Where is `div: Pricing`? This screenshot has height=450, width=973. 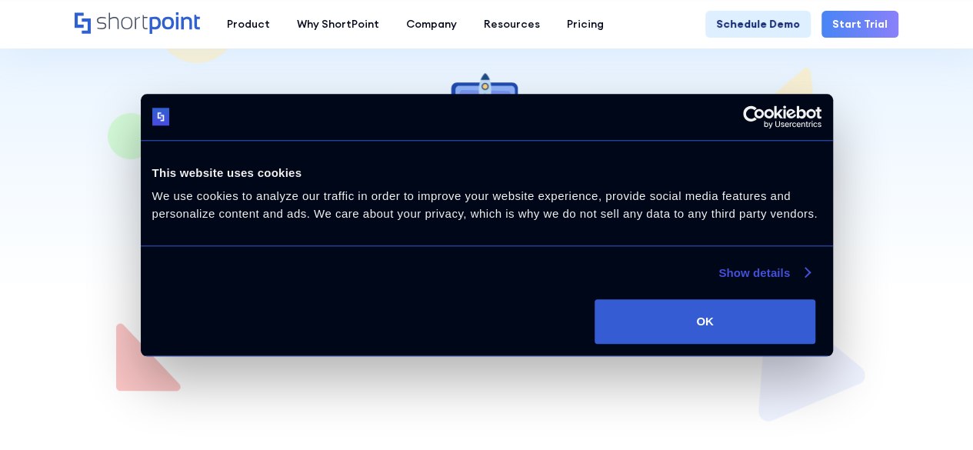 div: Pricing is located at coordinates (586, 24).